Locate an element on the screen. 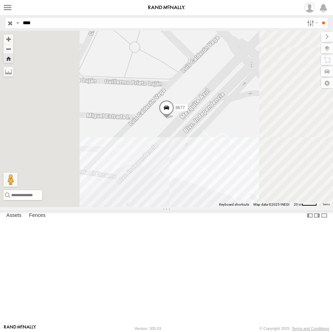 The height and width of the screenshot is (332, 333). div: Version: 305.03 is located at coordinates (148, 329).